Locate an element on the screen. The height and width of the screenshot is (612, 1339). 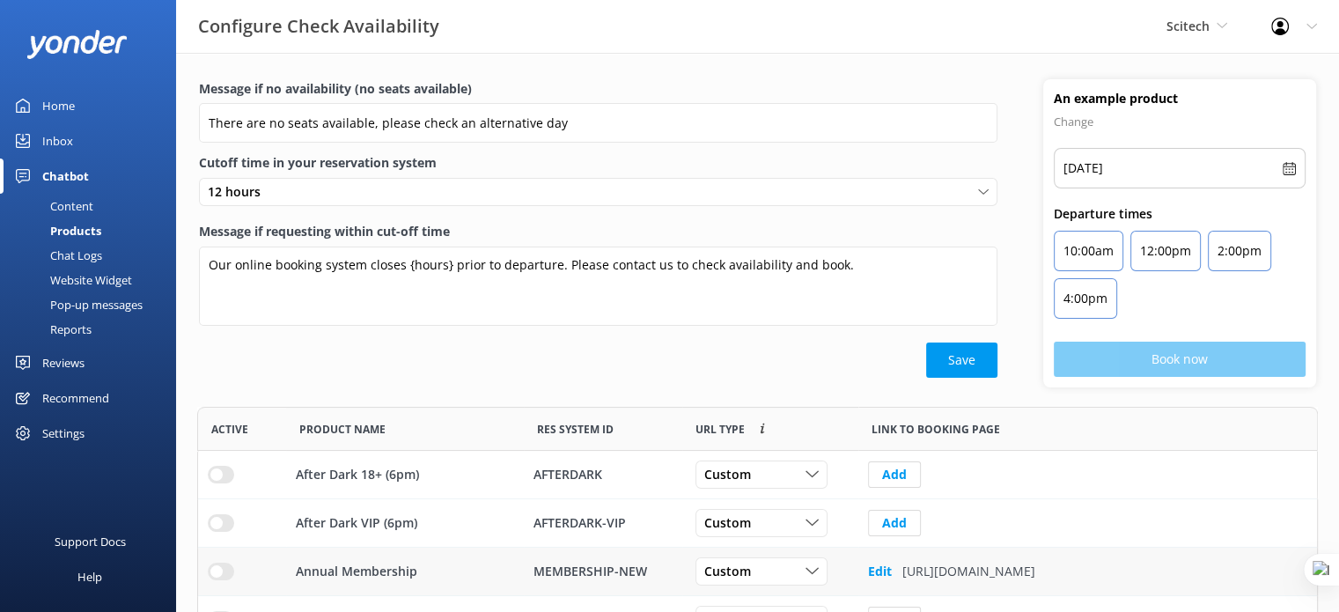
div: Website Widget is located at coordinates (71, 280).